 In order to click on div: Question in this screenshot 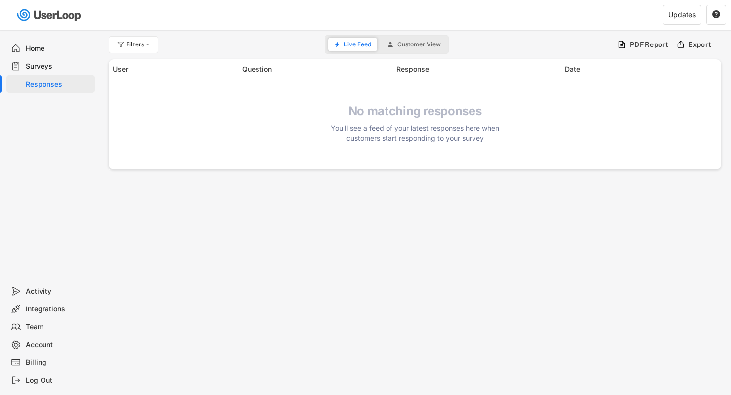, I will do `click(316, 69)`.